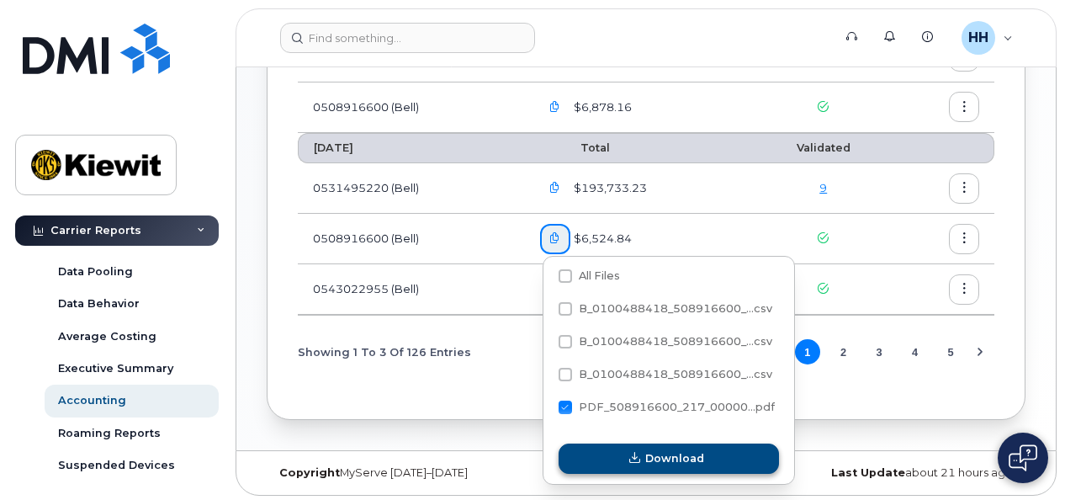 Image resolution: width=1065 pixels, height=500 pixels. Describe the element at coordinates (601, 107) in the screenshot. I see `span: $6,878.16` at that location.